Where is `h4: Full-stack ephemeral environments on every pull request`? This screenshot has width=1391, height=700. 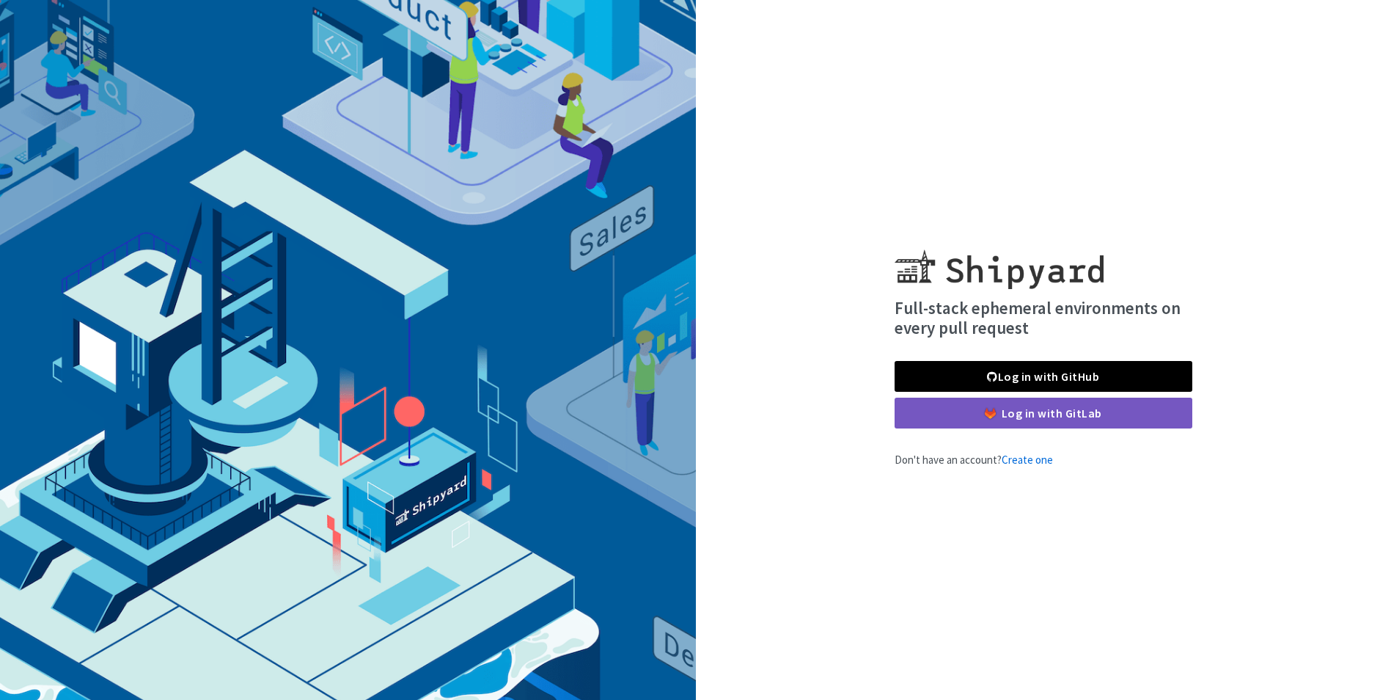 h4: Full-stack ephemeral environments on every pull request is located at coordinates (1044, 318).